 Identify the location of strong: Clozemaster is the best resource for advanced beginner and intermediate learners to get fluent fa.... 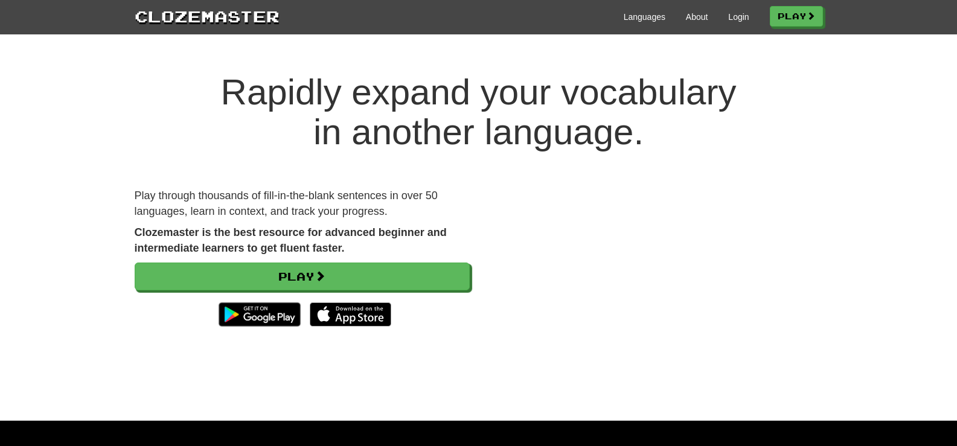
(290, 240).